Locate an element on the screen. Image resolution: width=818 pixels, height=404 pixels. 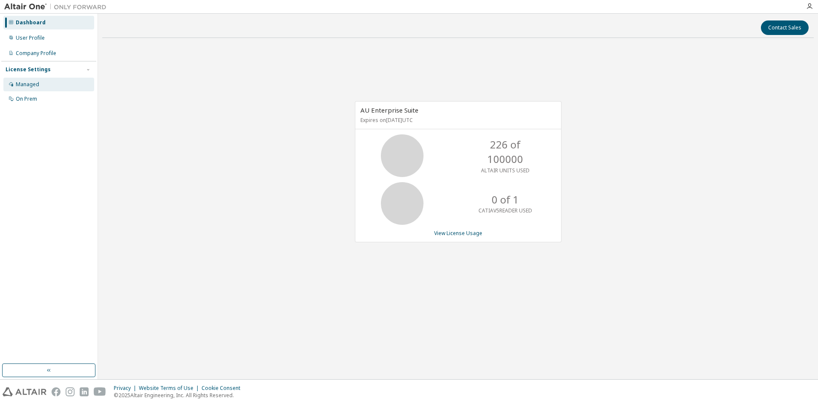
img: youtube.svg is located at coordinates (100, 391).